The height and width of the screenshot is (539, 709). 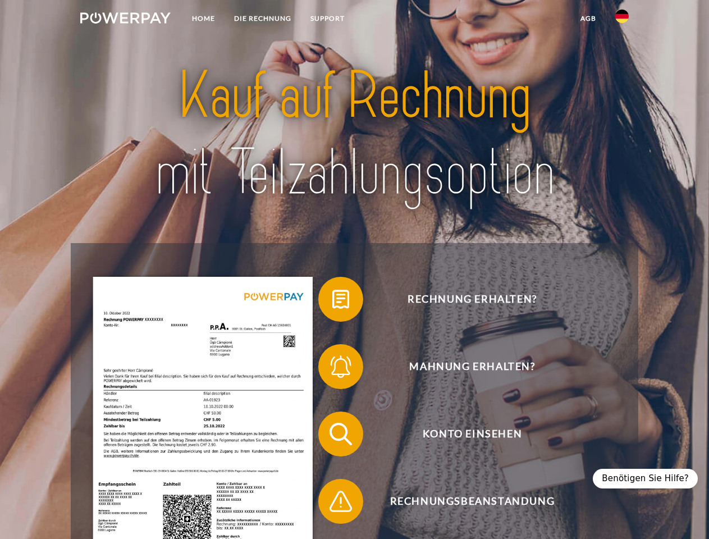 What do you see at coordinates (464, 434) in the screenshot?
I see `button: Konto einsehen` at bounding box center [464, 434].